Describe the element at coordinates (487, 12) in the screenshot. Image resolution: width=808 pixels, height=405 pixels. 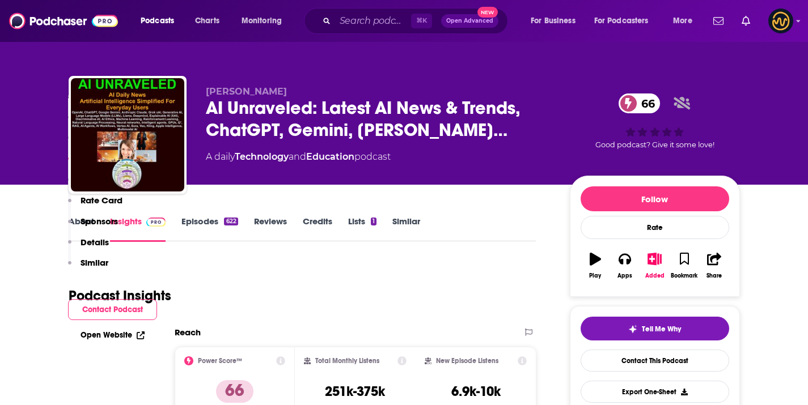
I see `span: New` at that location.